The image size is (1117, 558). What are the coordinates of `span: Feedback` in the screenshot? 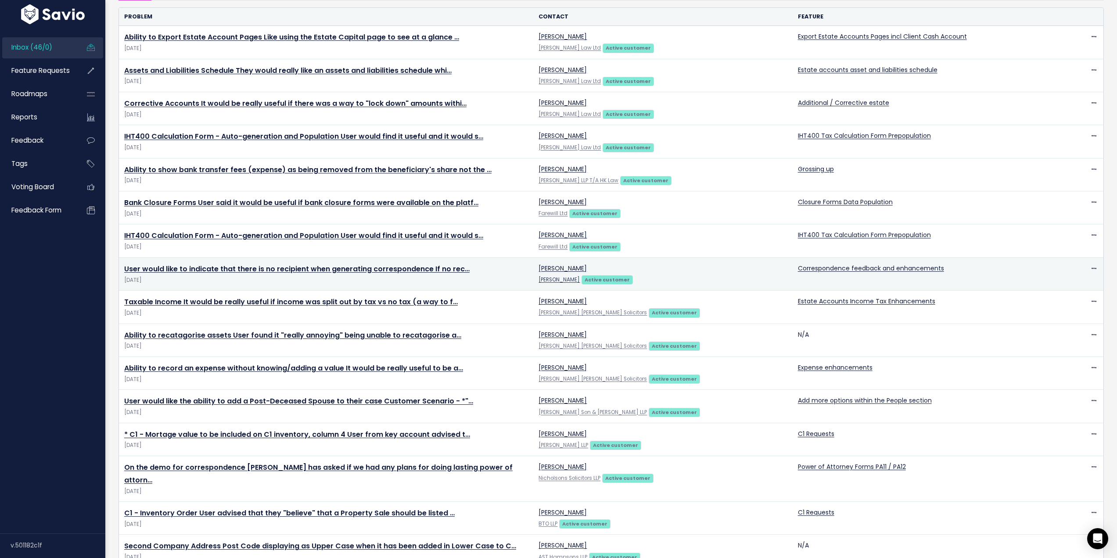 It's located at (27, 140).